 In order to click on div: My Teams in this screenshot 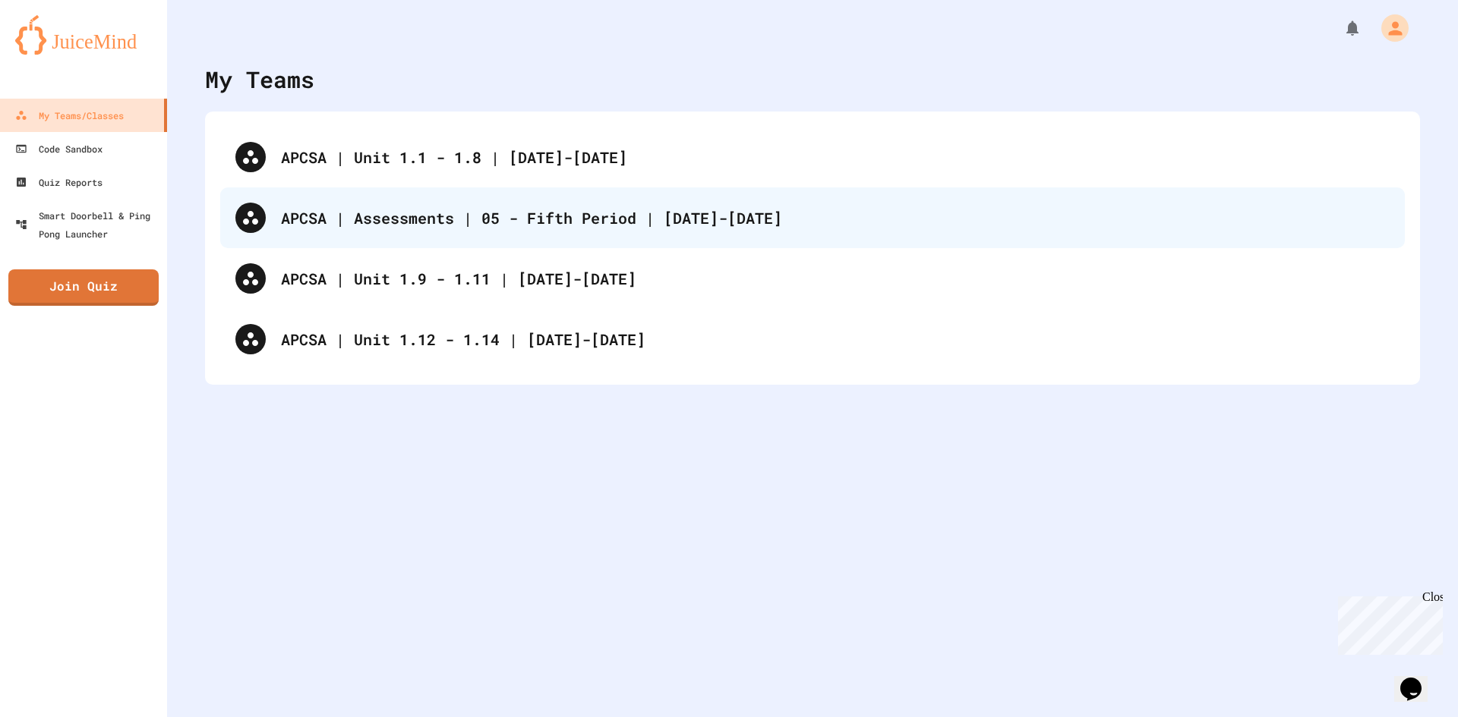, I will do `click(260, 79)`.